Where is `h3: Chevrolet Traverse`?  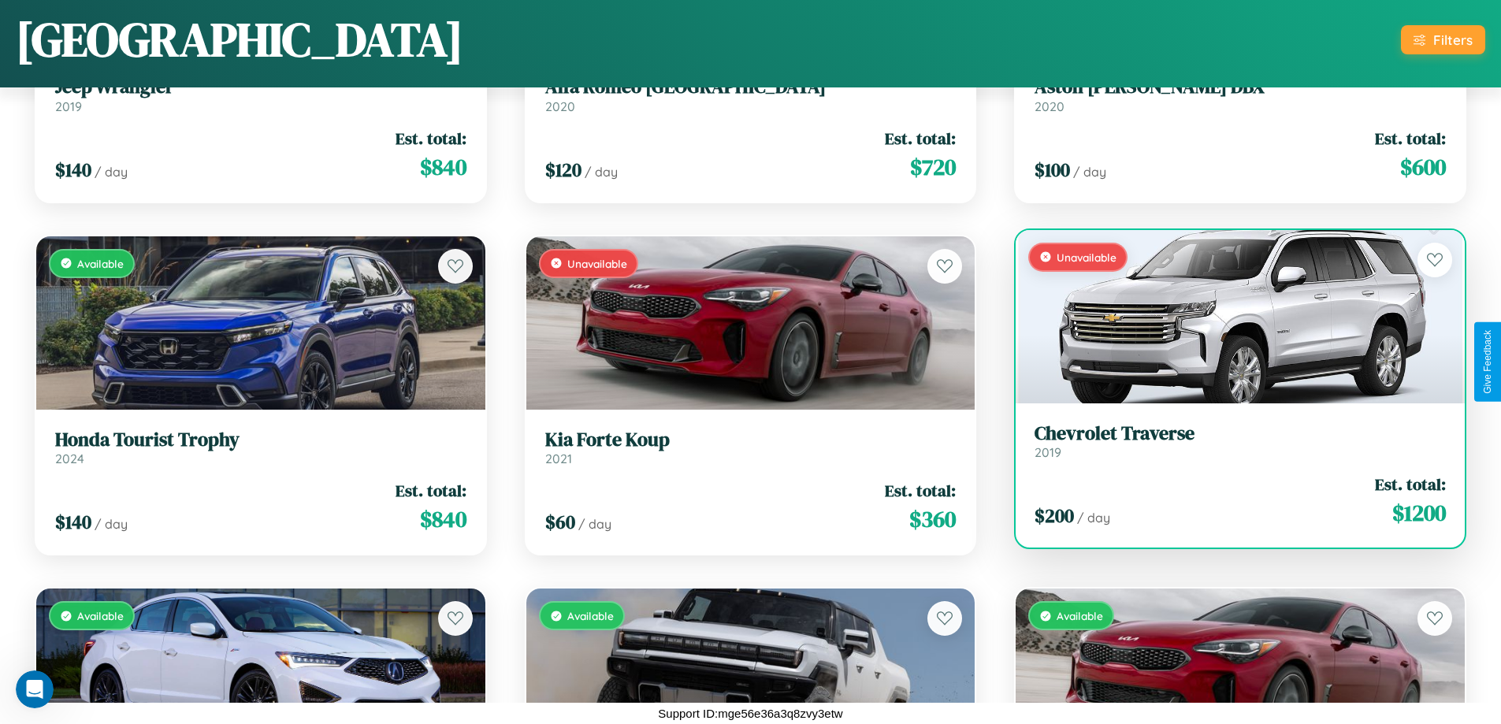 h3: Chevrolet Traverse is located at coordinates (1240, 433).